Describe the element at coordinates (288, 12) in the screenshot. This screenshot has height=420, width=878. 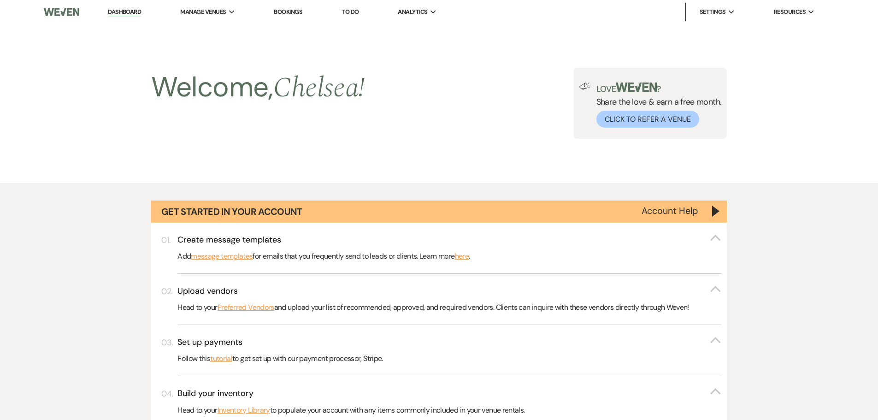
I see `a: Bookings` at that location.